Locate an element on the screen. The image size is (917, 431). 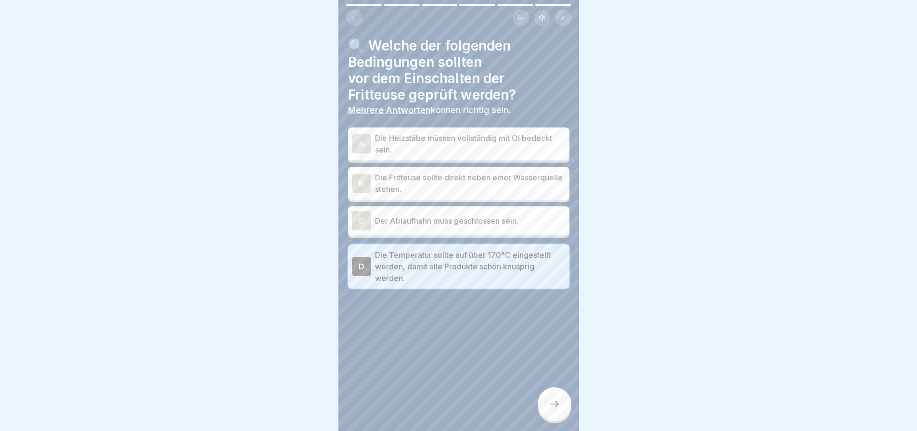
div: B is located at coordinates (361, 183).